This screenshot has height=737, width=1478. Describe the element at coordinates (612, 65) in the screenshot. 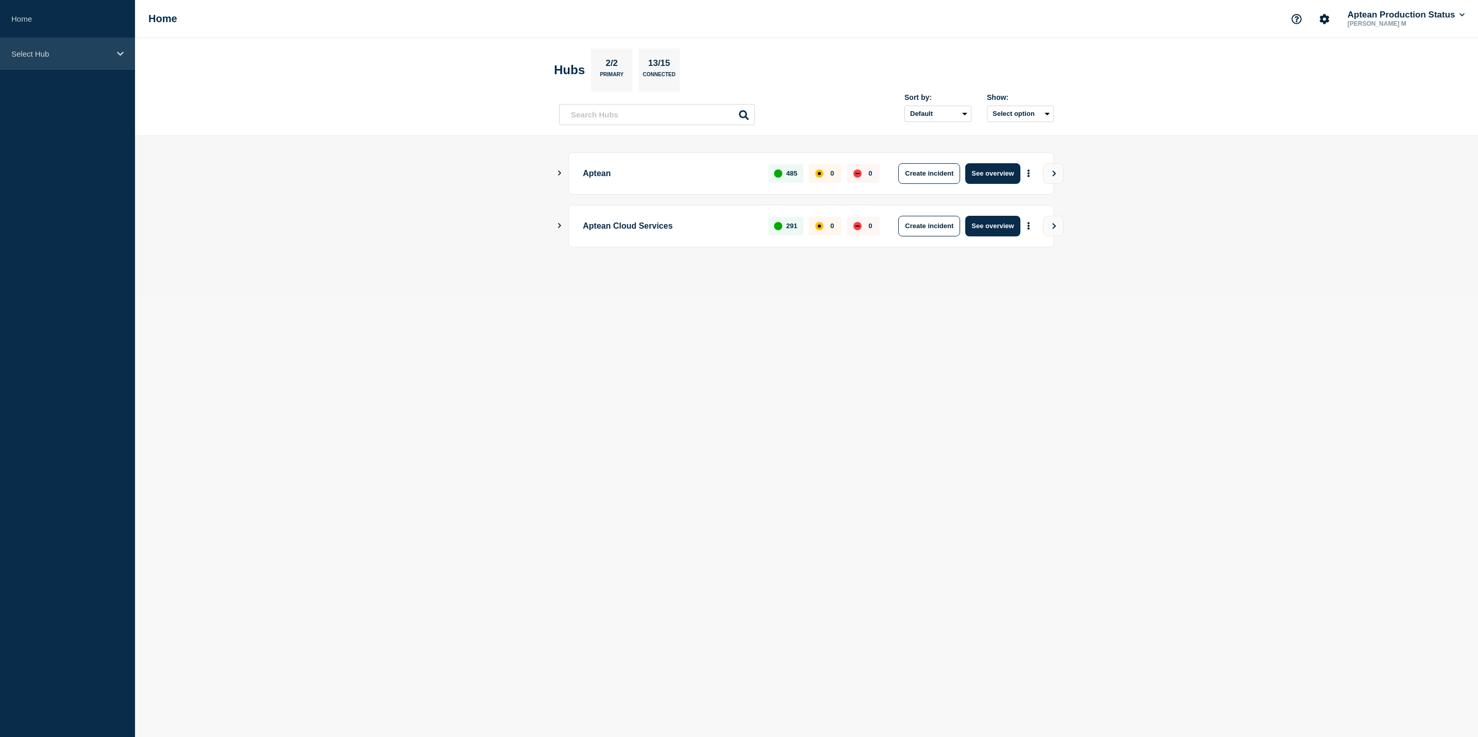

I see `p: 2/2` at that location.